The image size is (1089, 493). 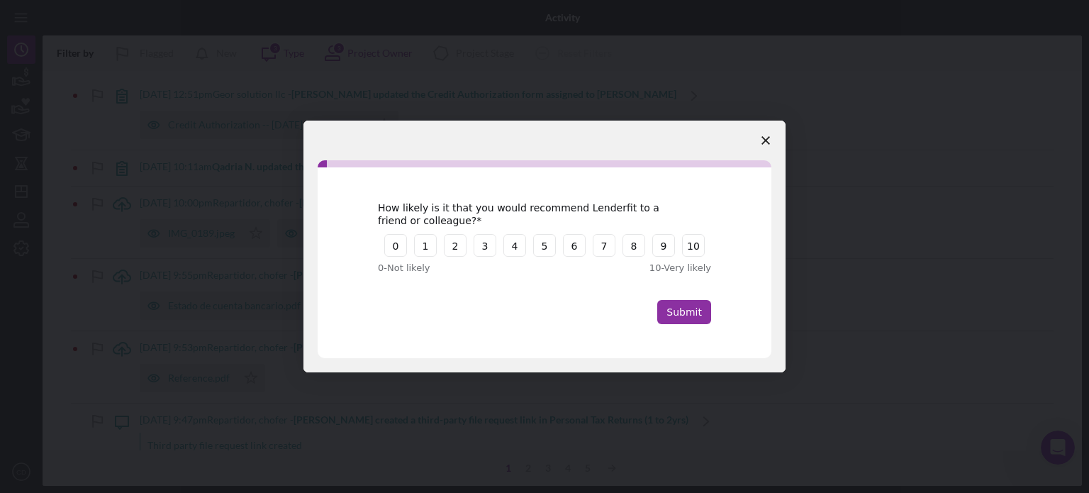 What do you see at coordinates (485, 245) in the screenshot?
I see `button: 3` at bounding box center [485, 245].